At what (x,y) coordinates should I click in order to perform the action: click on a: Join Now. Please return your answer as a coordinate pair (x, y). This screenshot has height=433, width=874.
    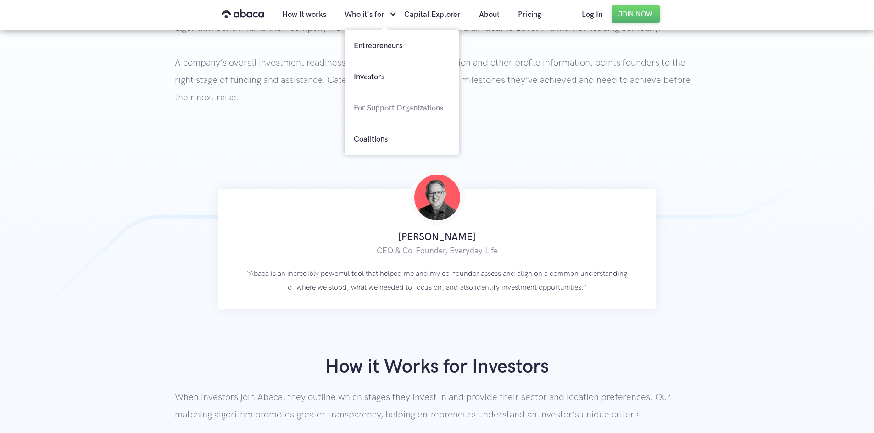
    Looking at the image, I should click on (635, 14).